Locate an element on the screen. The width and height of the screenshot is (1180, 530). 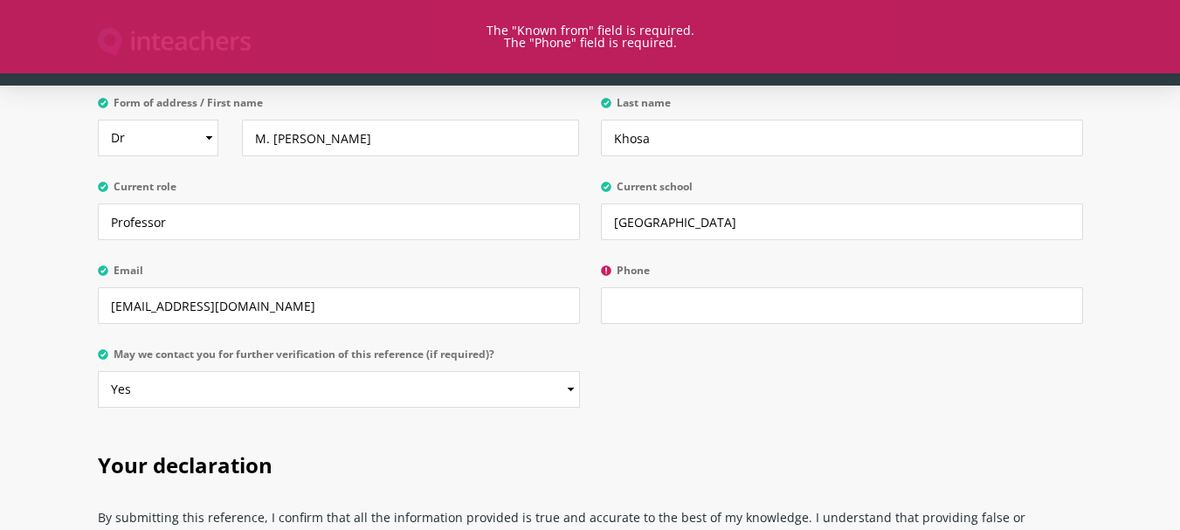
label: Phone is located at coordinates (842, 276).